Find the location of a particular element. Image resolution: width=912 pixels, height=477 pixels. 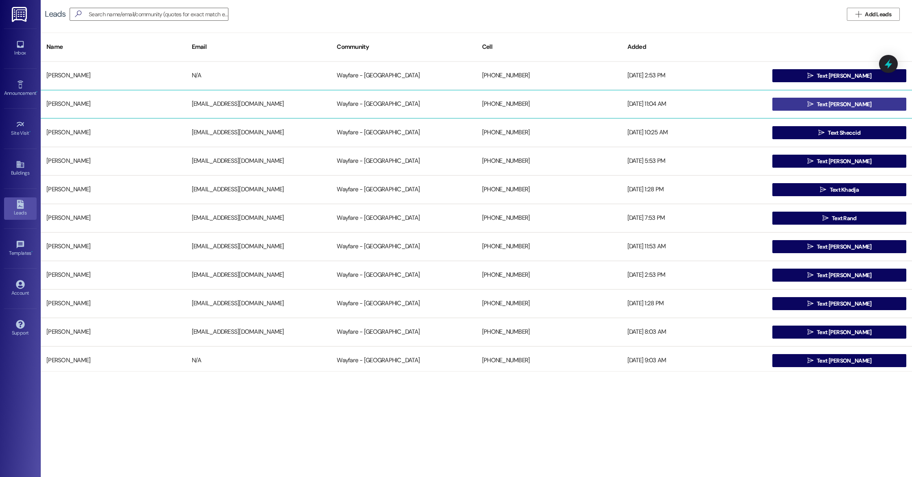

a: Inbox is located at coordinates (20, 48).